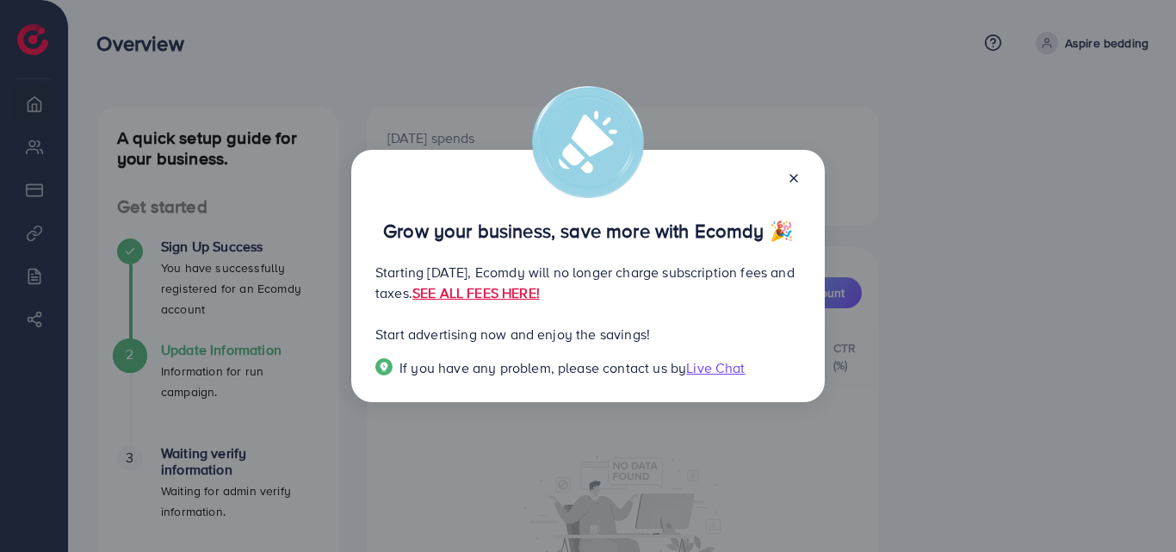  What do you see at coordinates (542, 368) in the screenshot?
I see `span: If you have any problem, please contact us by` at bounding box center [542, 368].